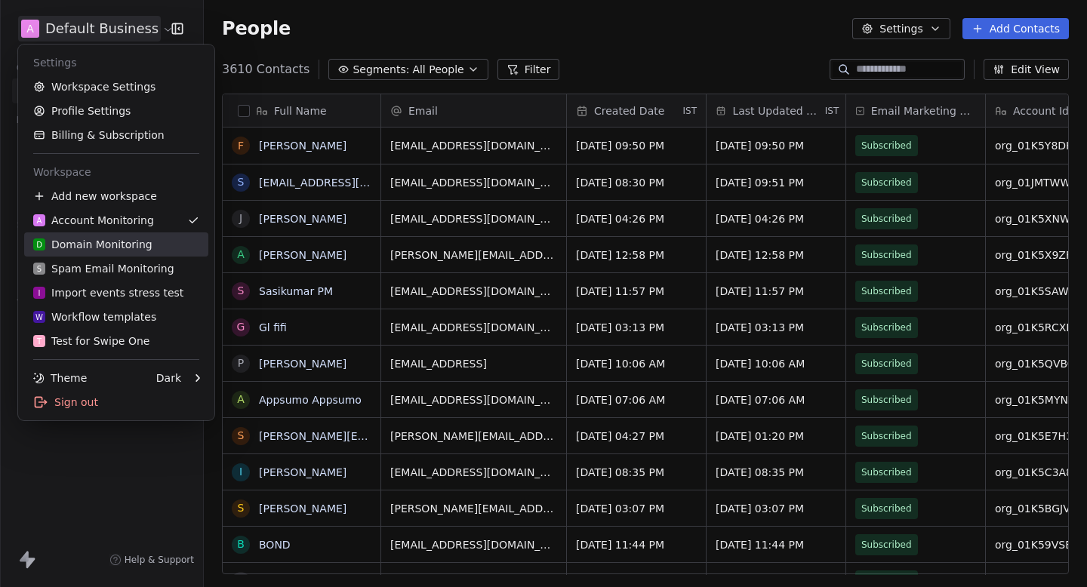  What do you see at coordinates (116, 87) in the screenshot?
I see `a: Workspace Settings` at bounding box center [116, 87].